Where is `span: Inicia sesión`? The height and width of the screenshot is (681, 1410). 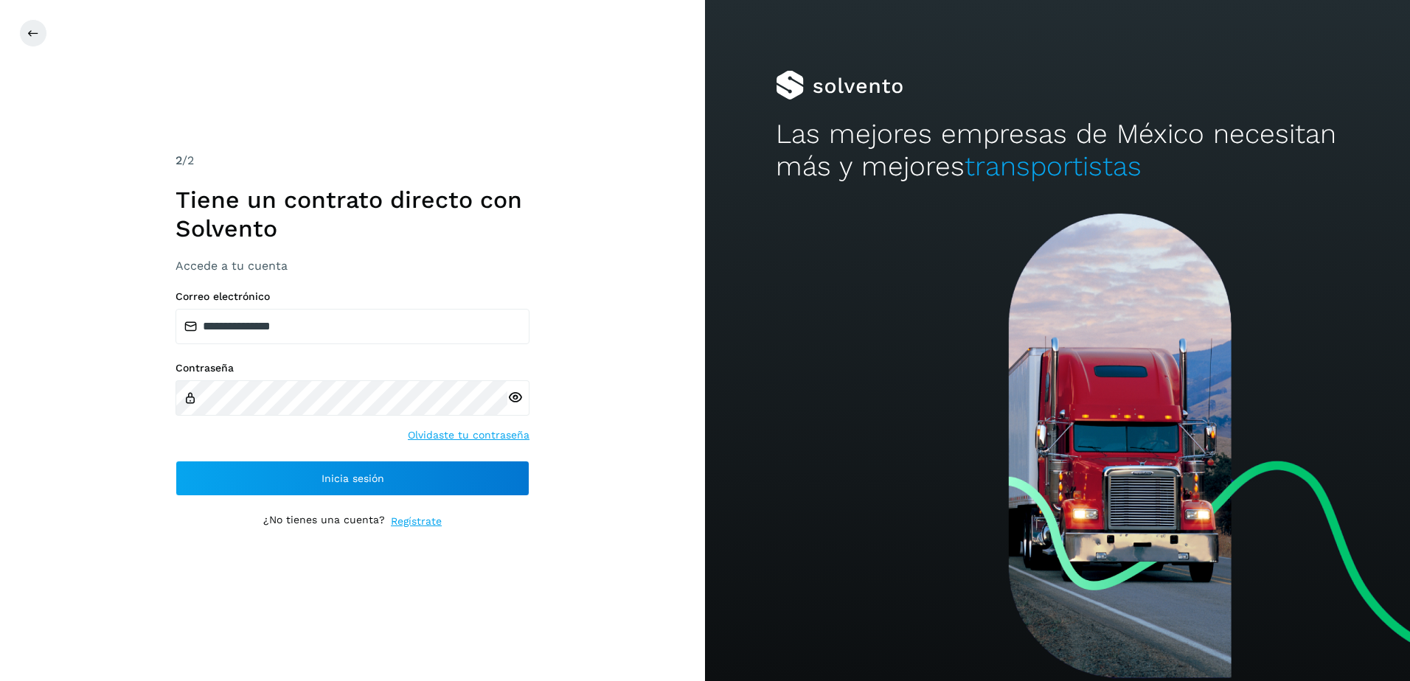
span: Inicia sesión is located at coordinates (352, 479).